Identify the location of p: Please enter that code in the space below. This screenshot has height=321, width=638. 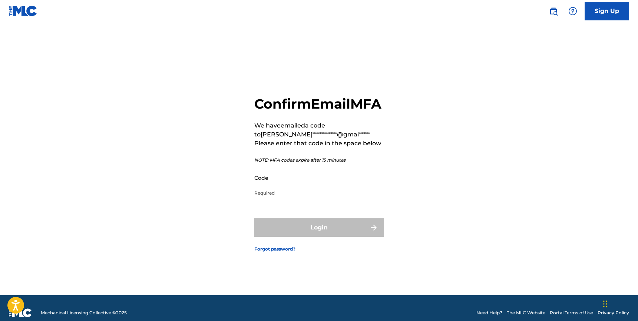
(319, 143).